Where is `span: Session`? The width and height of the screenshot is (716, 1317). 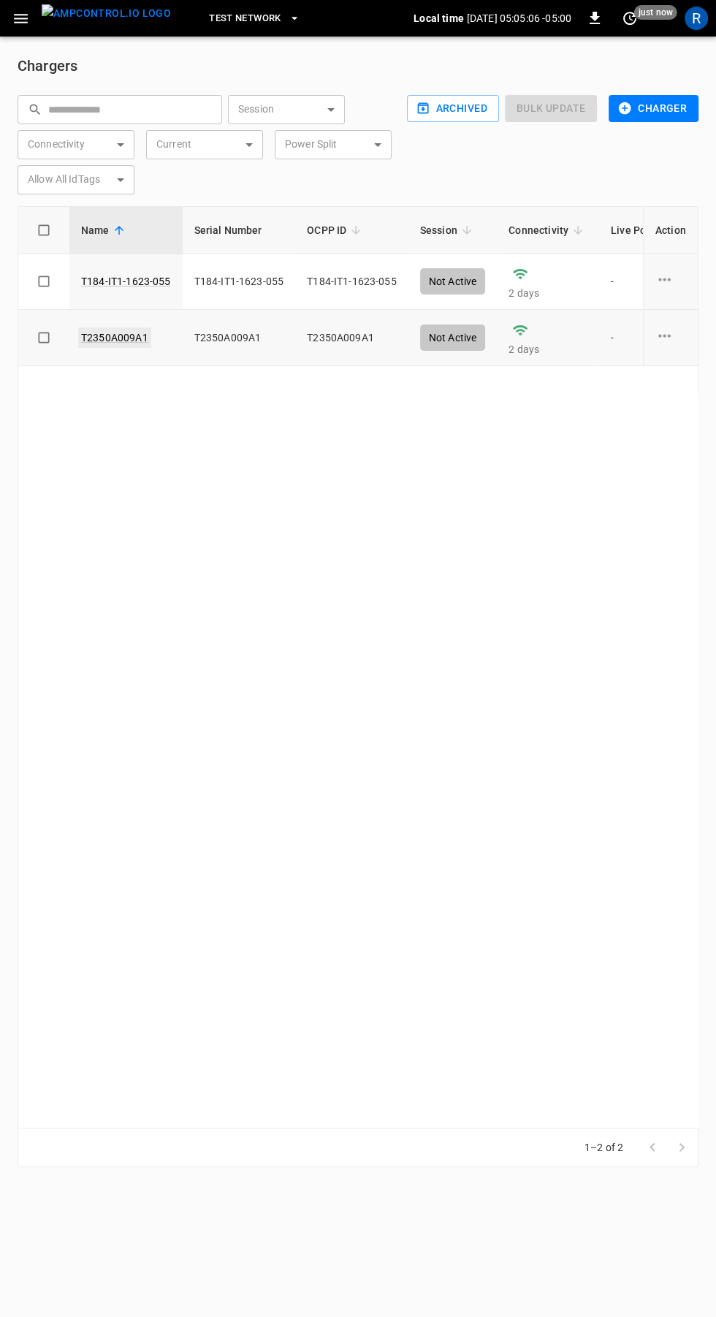
span: Session is located at coordinates (448, 230).